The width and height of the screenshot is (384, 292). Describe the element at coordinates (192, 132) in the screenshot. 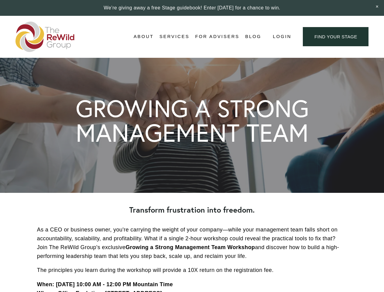

I see `h1: MANAGEMENT TEAM` at that location.